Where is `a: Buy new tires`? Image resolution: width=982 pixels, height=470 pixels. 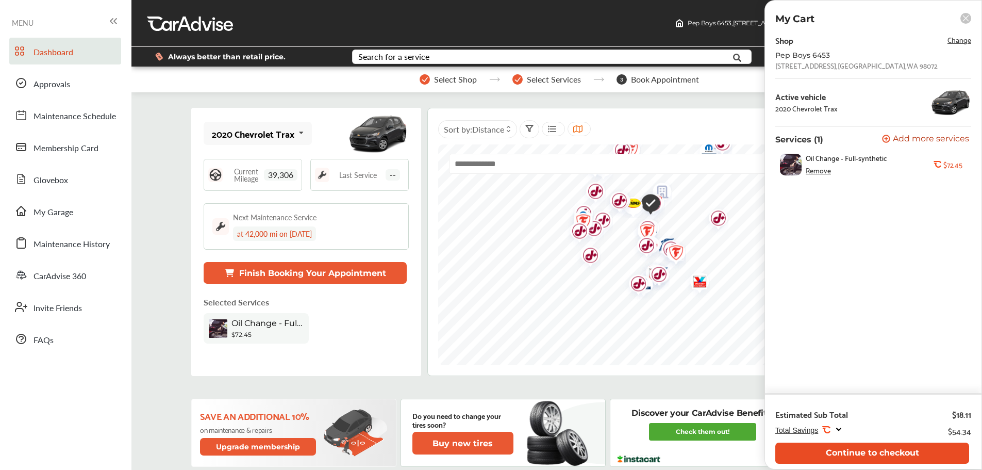 a: Buy new tires is located at coordinates (464, 443).